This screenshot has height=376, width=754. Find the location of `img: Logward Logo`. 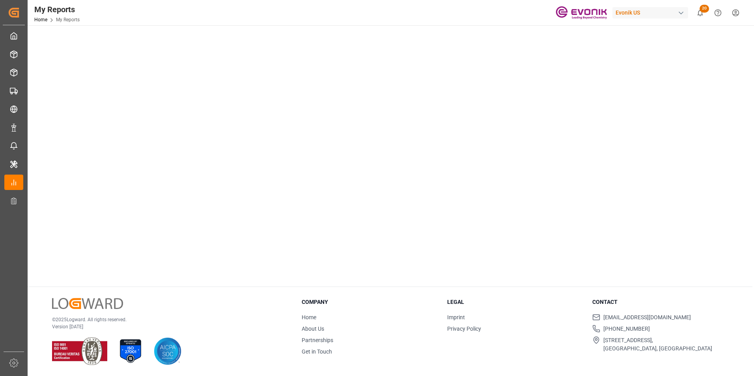

img: Logward Logo is located at coordinates (88, 304).